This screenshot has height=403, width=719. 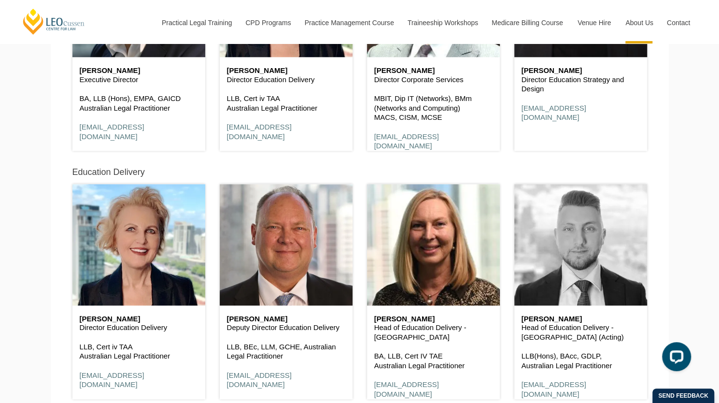 I want to click on a: Venue Hire, so click(x=594, y=23).